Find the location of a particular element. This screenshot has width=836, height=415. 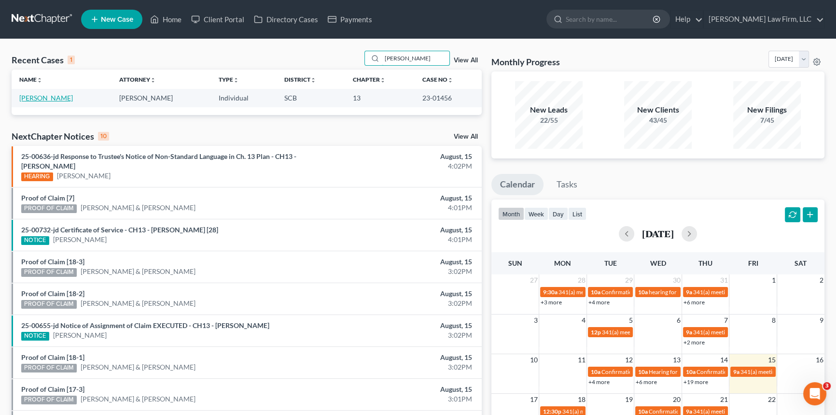

a: Proof of Claim [18-3] is located at coordinates (53, 261).